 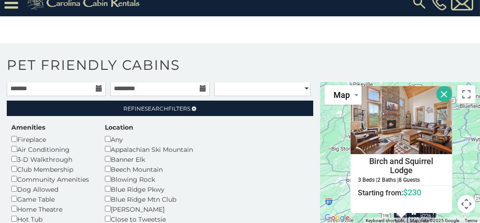 What do you see at coordinates (445, 94) in the screenshot?
I see `button: Close` at bounding box center [445, 94].